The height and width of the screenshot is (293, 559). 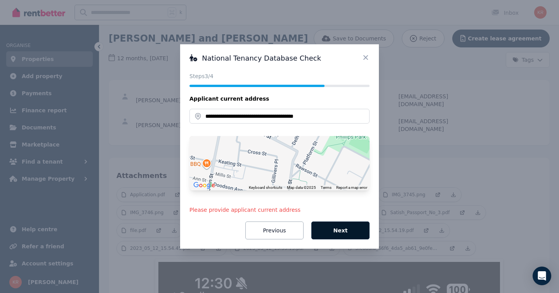 I want to click on img: Google, so click(x=204, y=185).